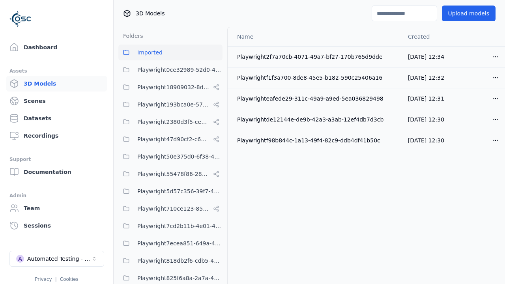 The width and height of the screenshot is (505, 284). Describe the element at coordinates (21, 19) in the screenshot. I see `img: Logo` at that location.